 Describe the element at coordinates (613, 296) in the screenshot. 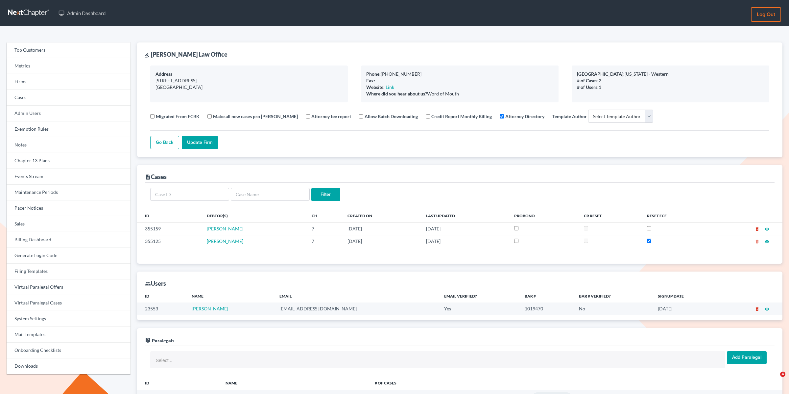

I see `th: Bar # Verified?` at that location.